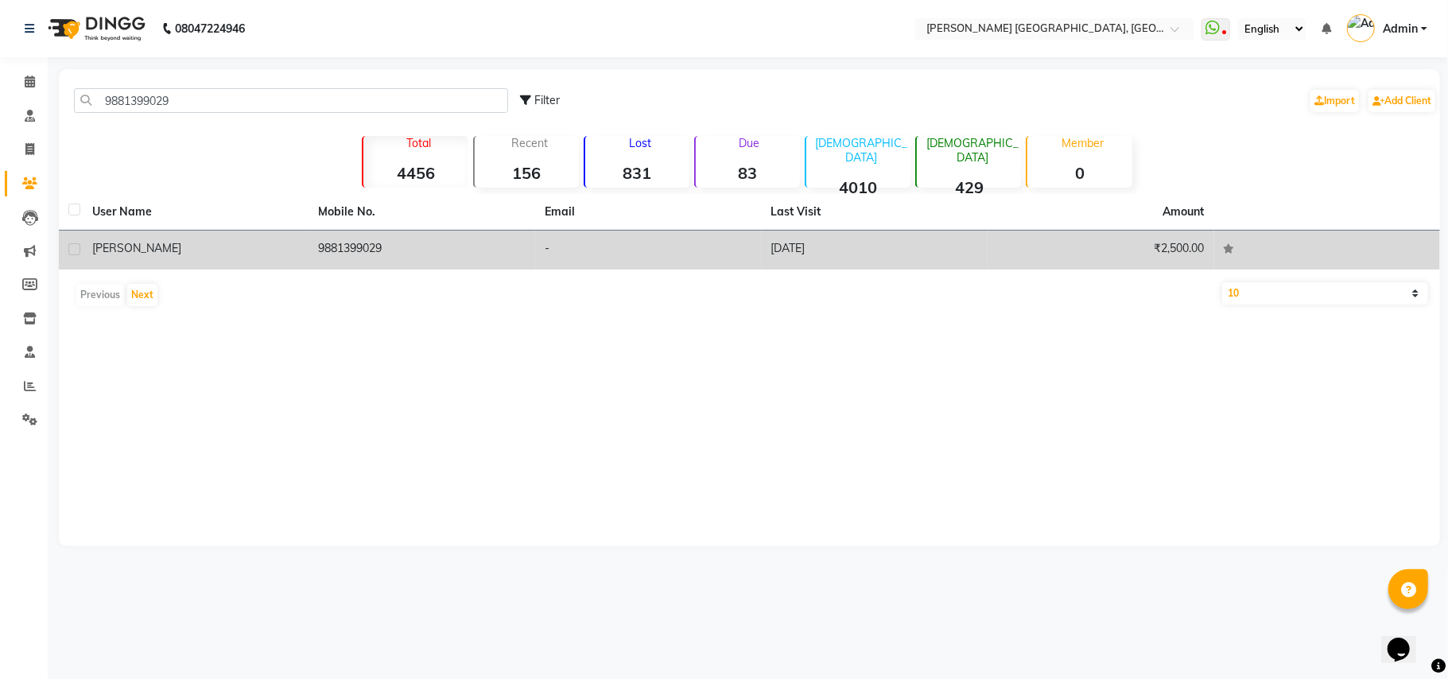  I want to click on span: Admin, so click(1400, 29).